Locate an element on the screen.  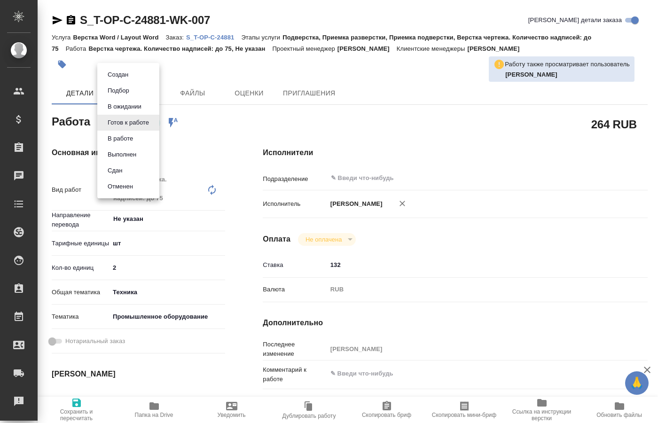
button: В ожидании is located at coordinates (125, 107).